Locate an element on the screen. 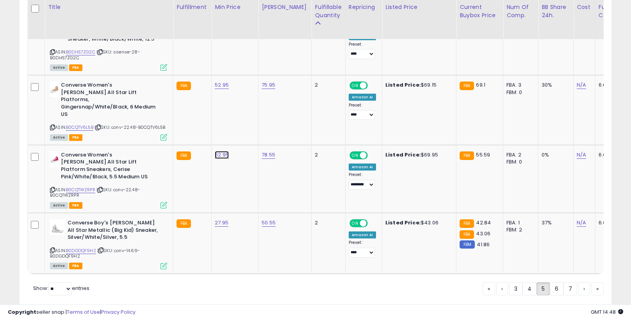  a: 62.95 is located at coordinates (222, 155).